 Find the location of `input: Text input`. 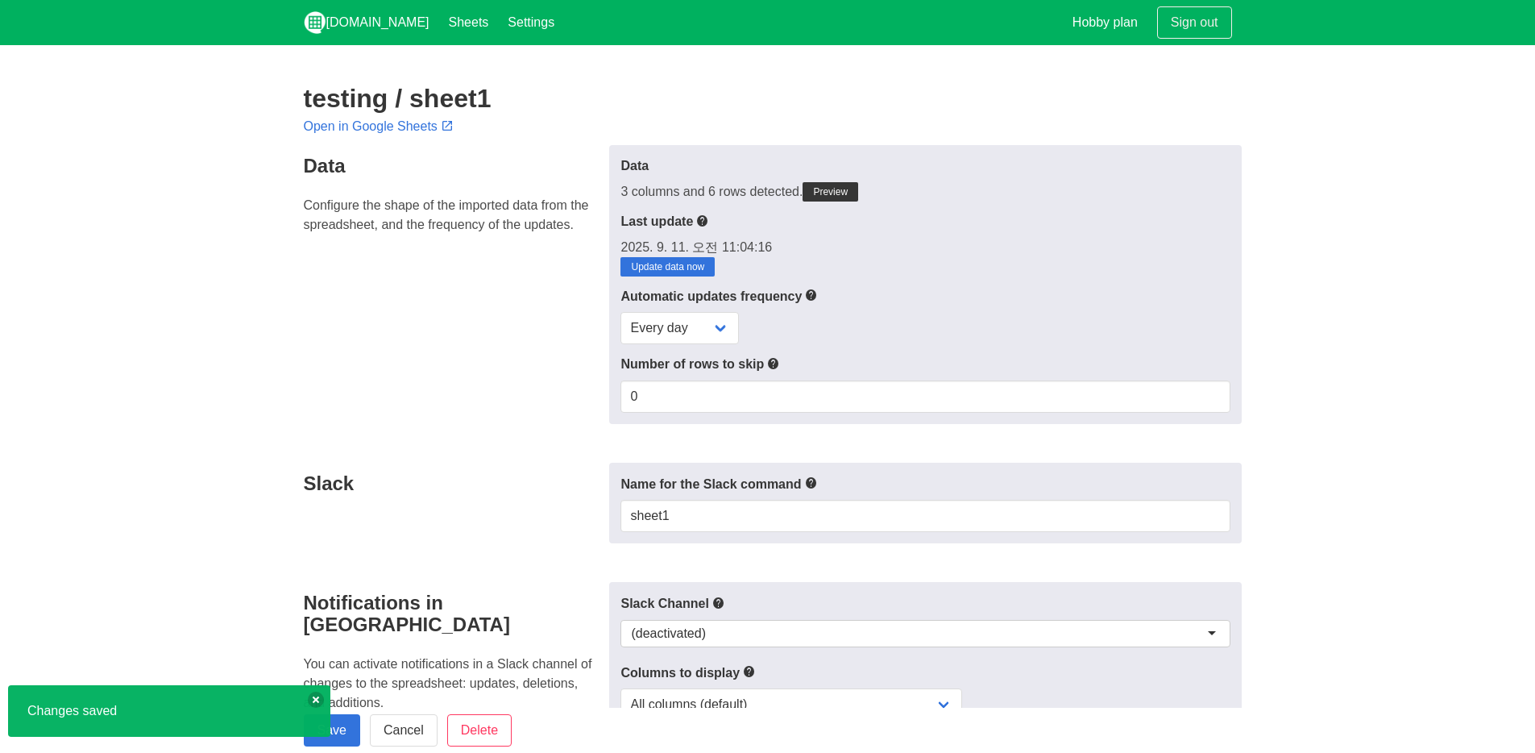

input: Text input is located at coordinates (925, 516).